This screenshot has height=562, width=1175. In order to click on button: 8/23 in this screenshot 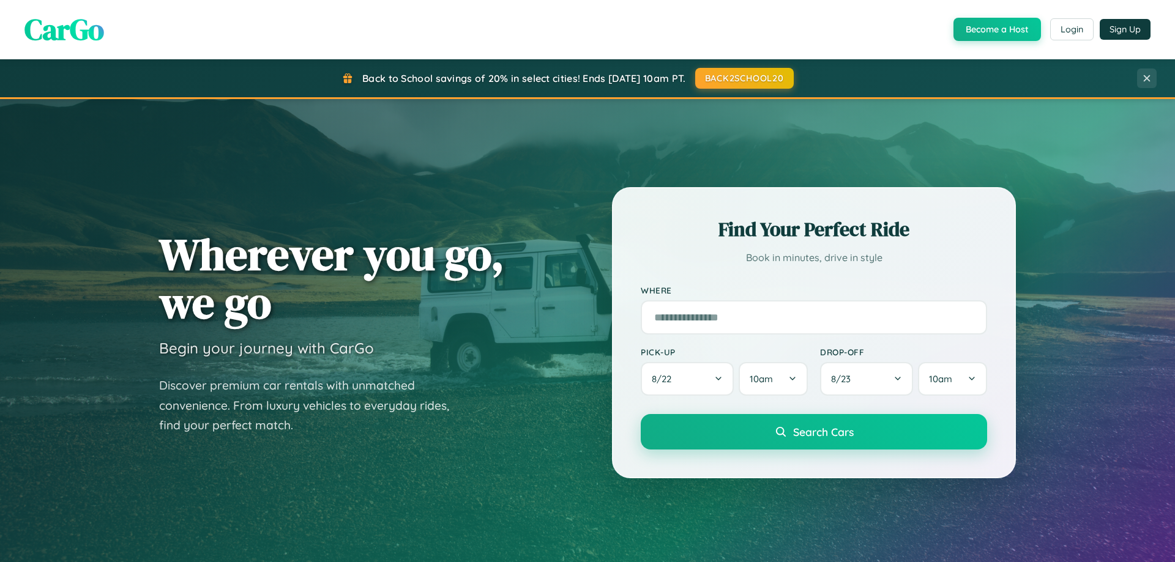, I will do `click(867, 379)`.